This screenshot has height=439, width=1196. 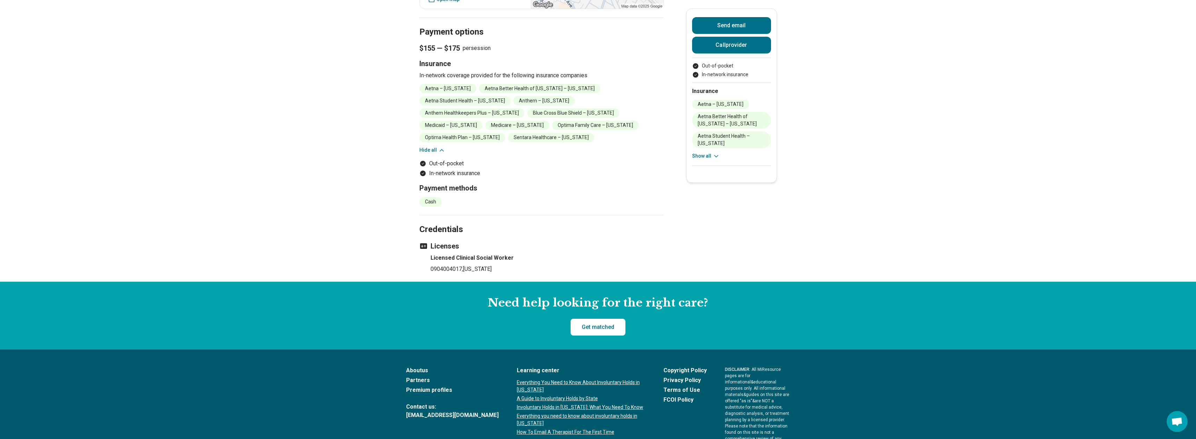 I want to click on span: $155 — $175, so click(x=440, y=48).